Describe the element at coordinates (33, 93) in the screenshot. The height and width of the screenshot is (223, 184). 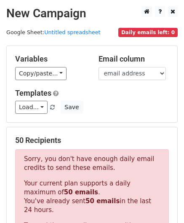
I see `a: Templates` at that location.